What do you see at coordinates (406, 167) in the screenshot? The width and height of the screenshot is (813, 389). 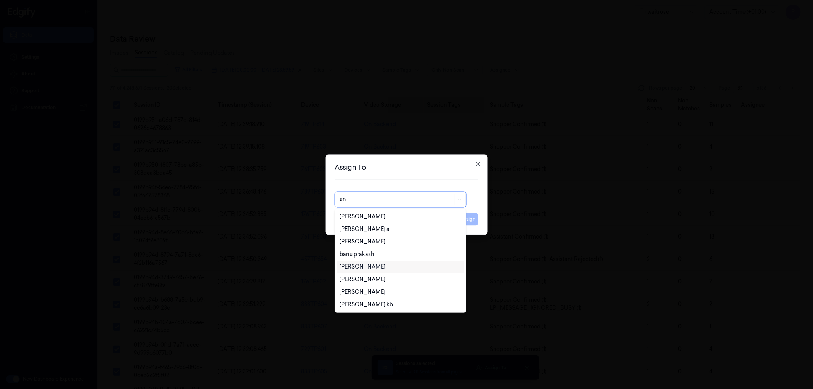 I see `h2: Assign To` at bounding box center [406, 167].